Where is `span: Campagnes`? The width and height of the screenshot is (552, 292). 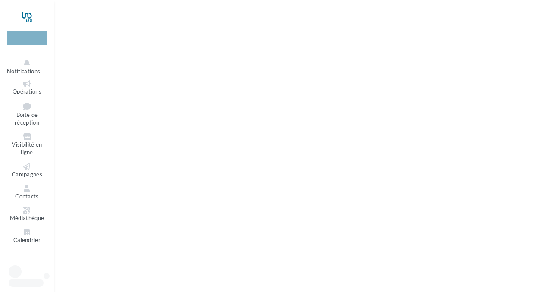
span: Campagnes is located at coordinates (27, 174).